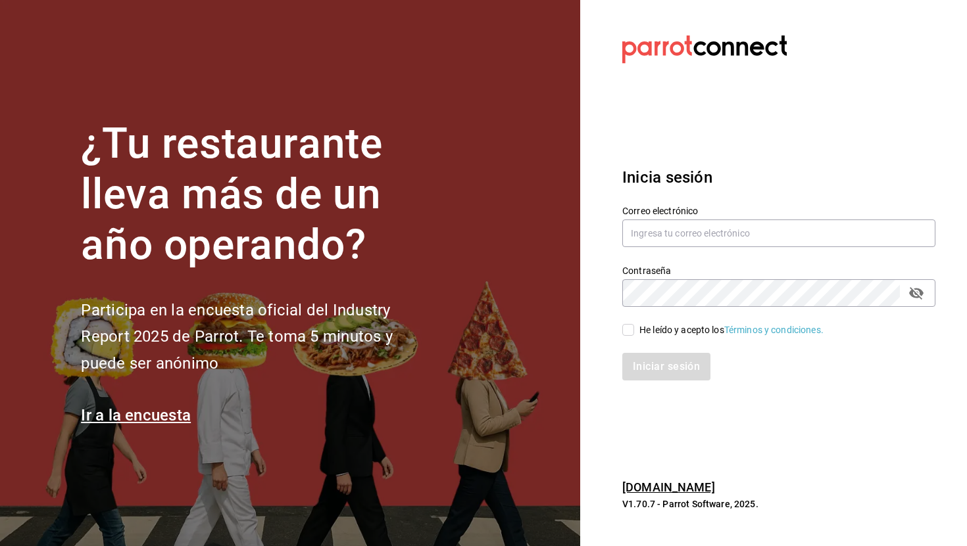  I want to click on input: Ingresa tu correo electrónico, so click(779, 233).